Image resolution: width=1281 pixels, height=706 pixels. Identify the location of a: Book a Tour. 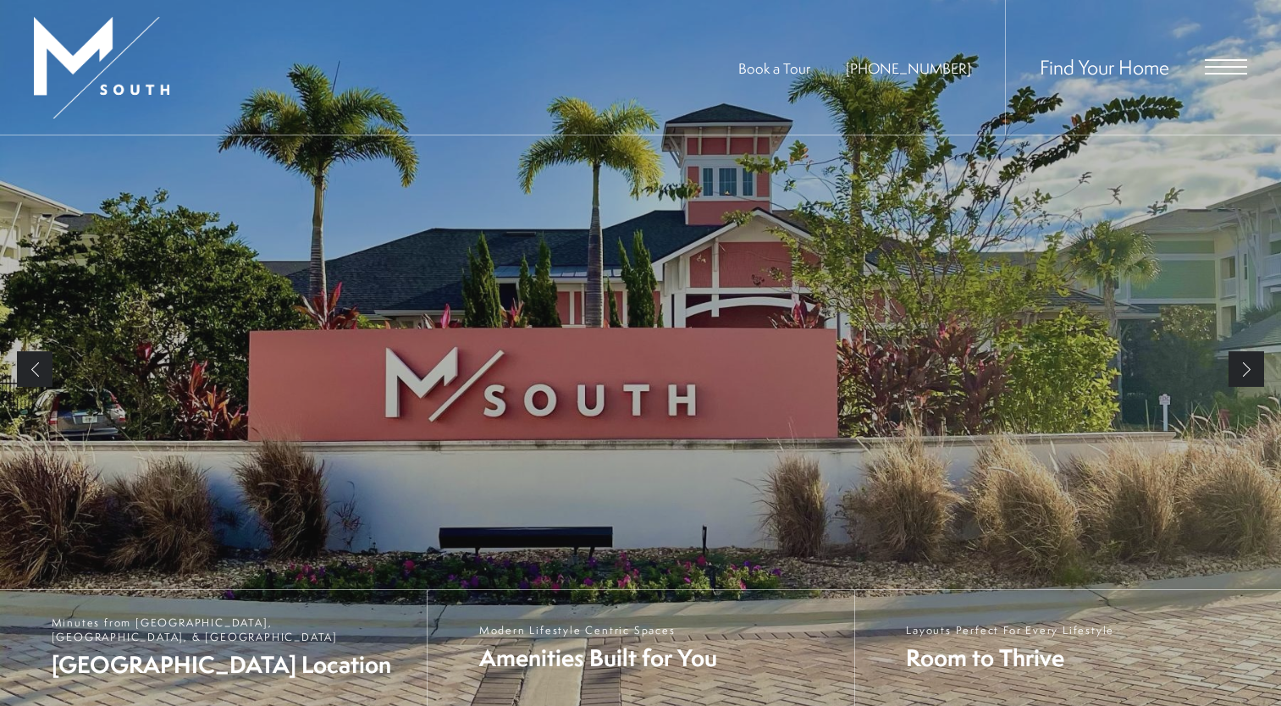
(774, 68).